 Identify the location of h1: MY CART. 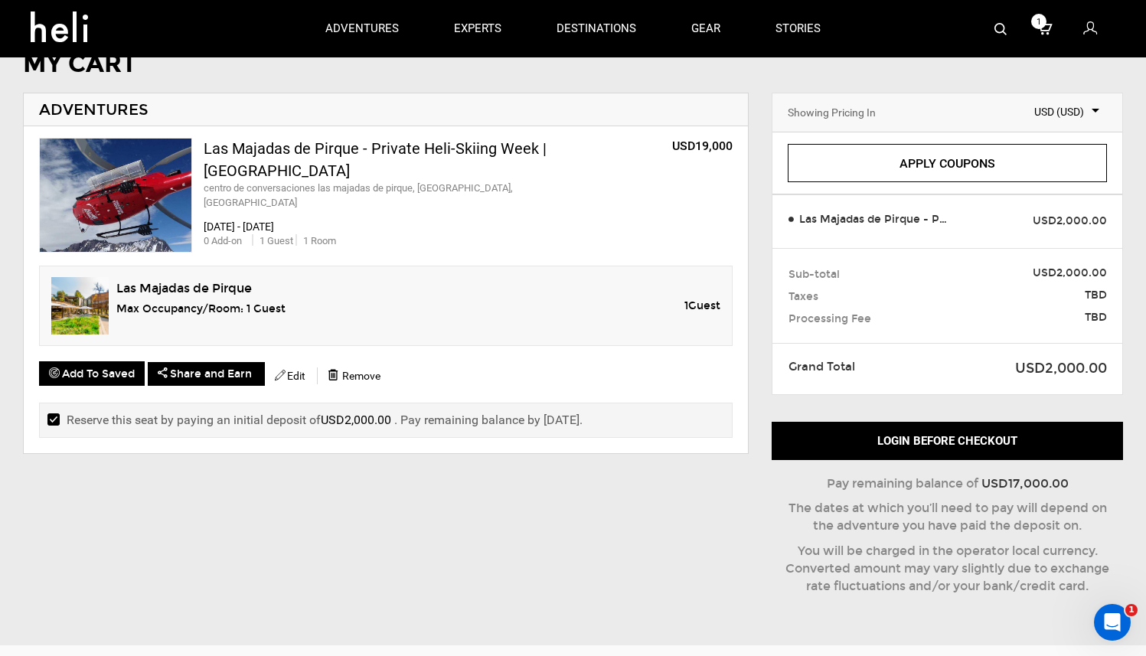
(572, 64).